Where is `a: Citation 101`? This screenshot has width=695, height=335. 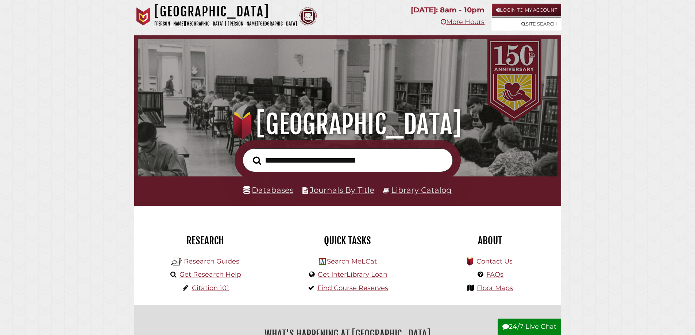 a: Citation 101 is located at coordinates (210, 288).